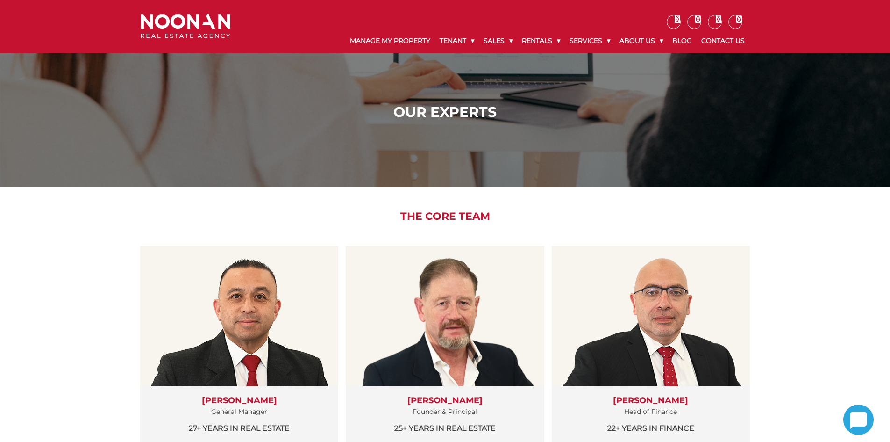  I want to click on a: Blog, so click(682, 41).